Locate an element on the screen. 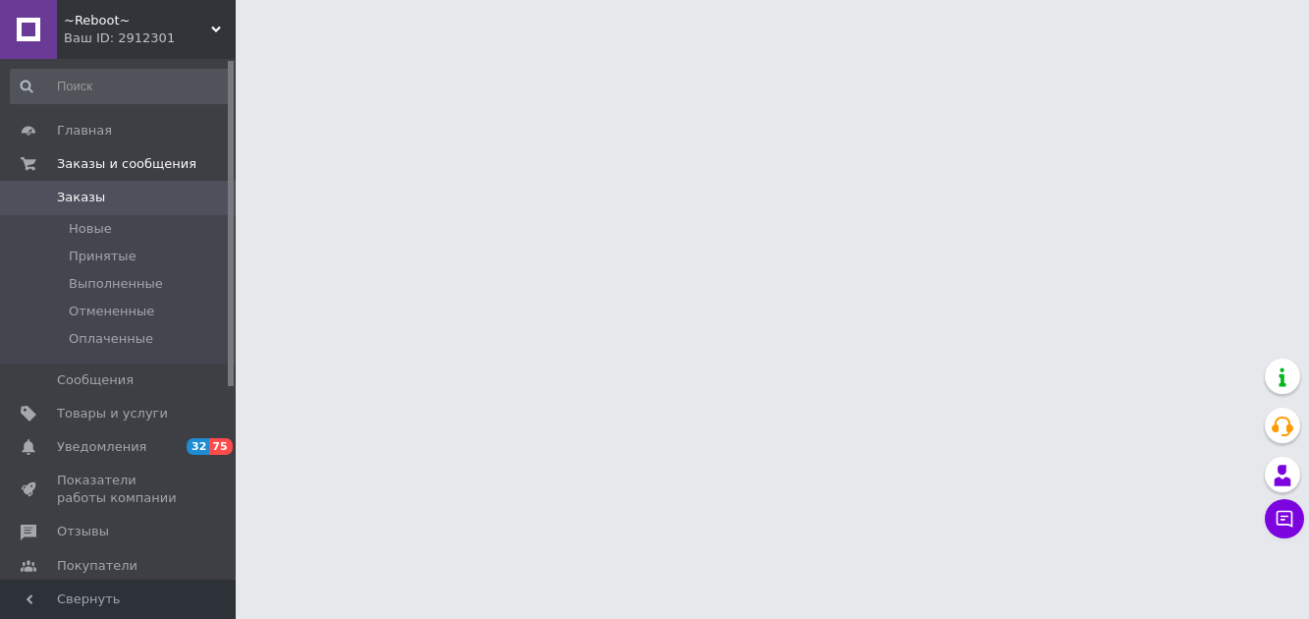 This screenshot has height=619, width=1309. button: Чат с покупателем is located at coordinates (1285, 519).